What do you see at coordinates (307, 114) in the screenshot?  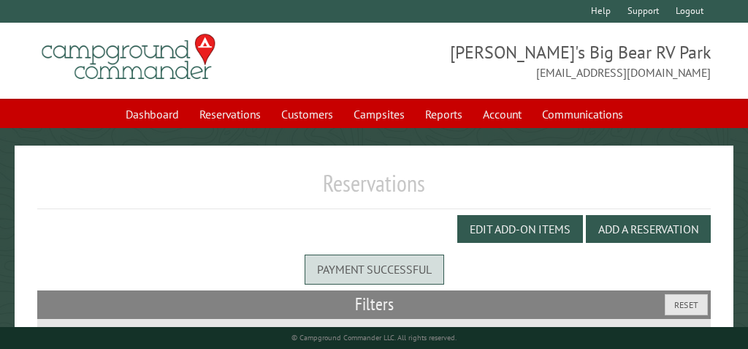 I see `a: Customers` at bounding box center [307, 114].